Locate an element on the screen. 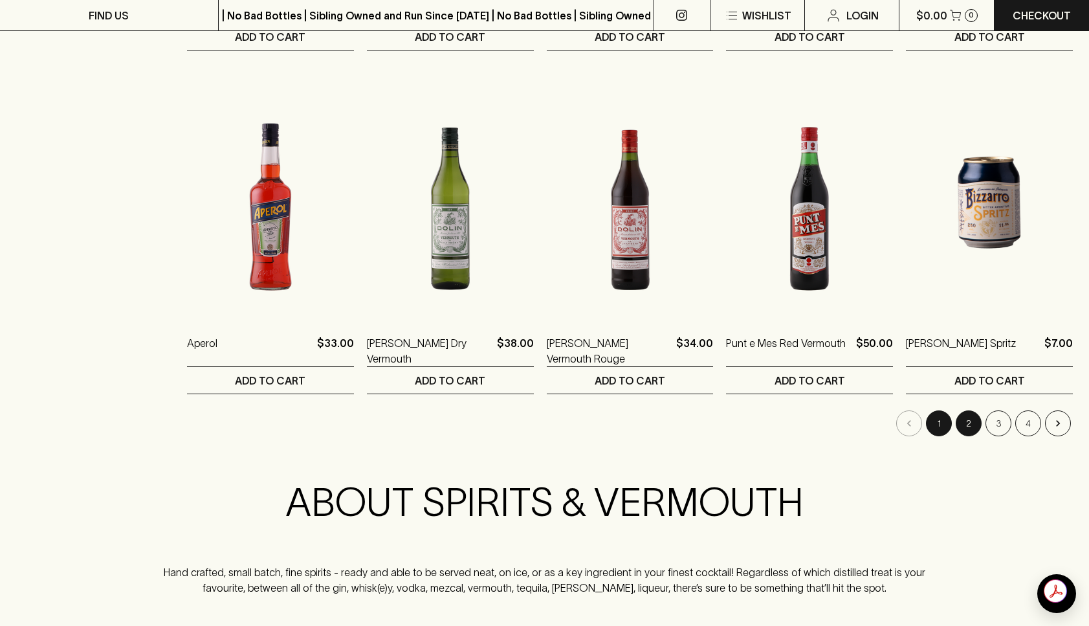 This screenshot has height=626, width=1089. button: Go to next page is located at coordinates (1058, 423).